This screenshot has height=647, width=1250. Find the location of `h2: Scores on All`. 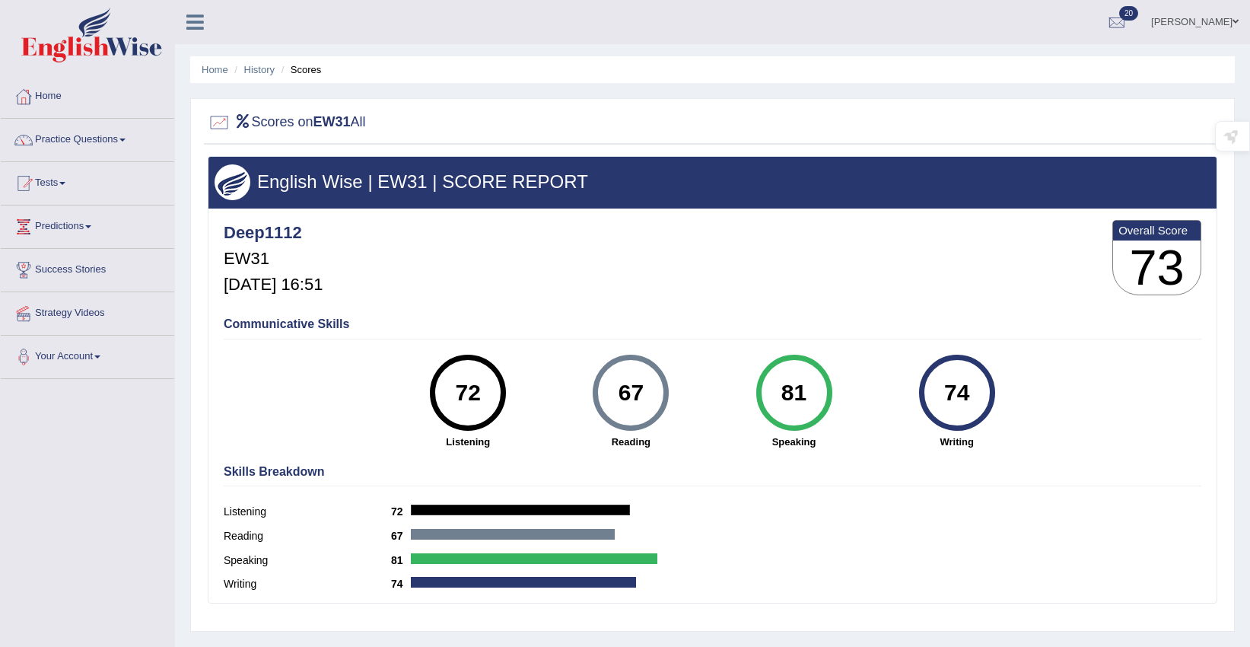

h2: Scores on All is located at coordinates (287, 123).